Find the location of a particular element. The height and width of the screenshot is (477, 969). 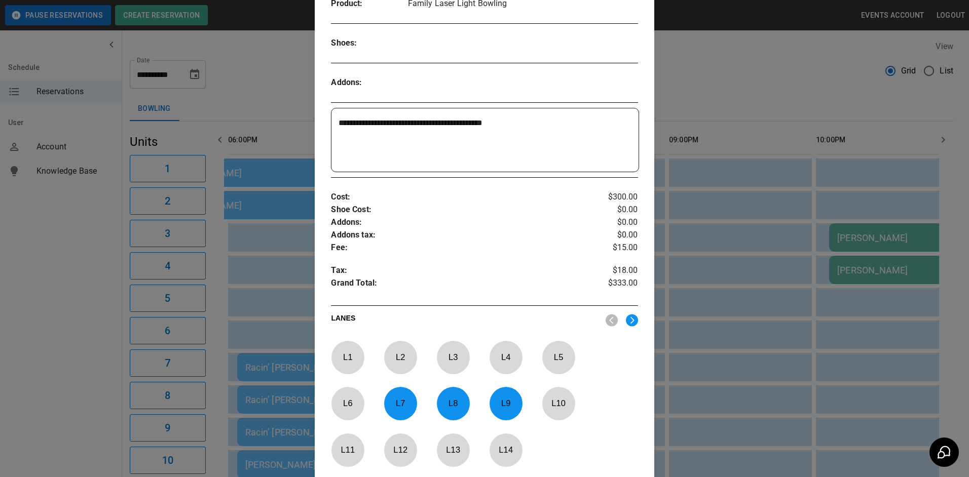

p: Cost : is located at coordinates (459, 197).